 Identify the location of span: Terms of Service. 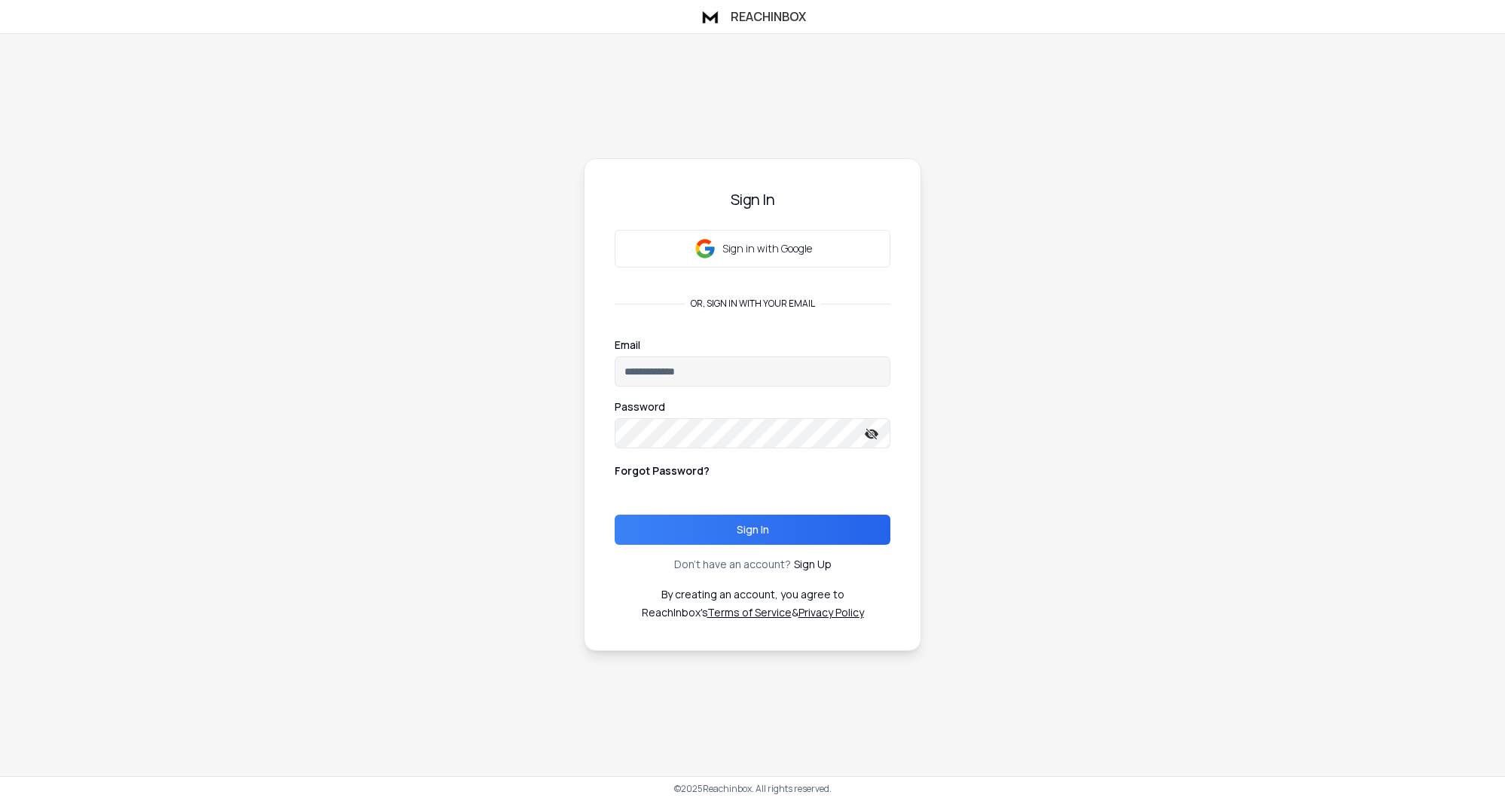
(750, 612).